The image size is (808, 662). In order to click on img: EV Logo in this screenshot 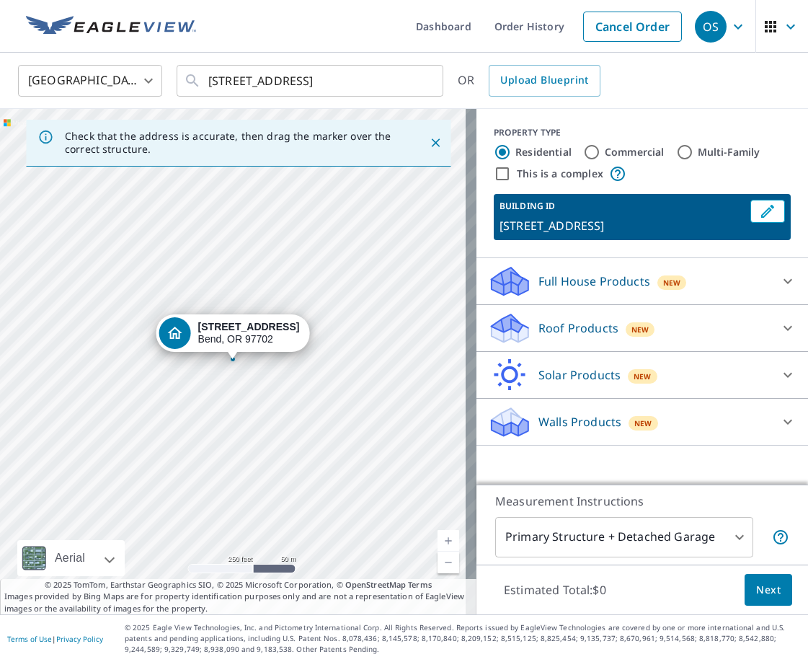, I will do `click(111, 27)`.